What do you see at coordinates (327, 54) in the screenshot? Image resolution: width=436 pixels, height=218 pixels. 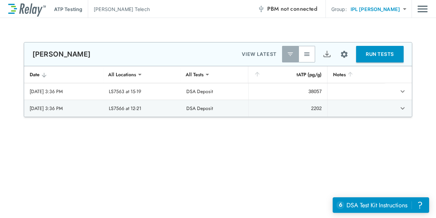 I see `button: Export` at bounding box center [327, 54].